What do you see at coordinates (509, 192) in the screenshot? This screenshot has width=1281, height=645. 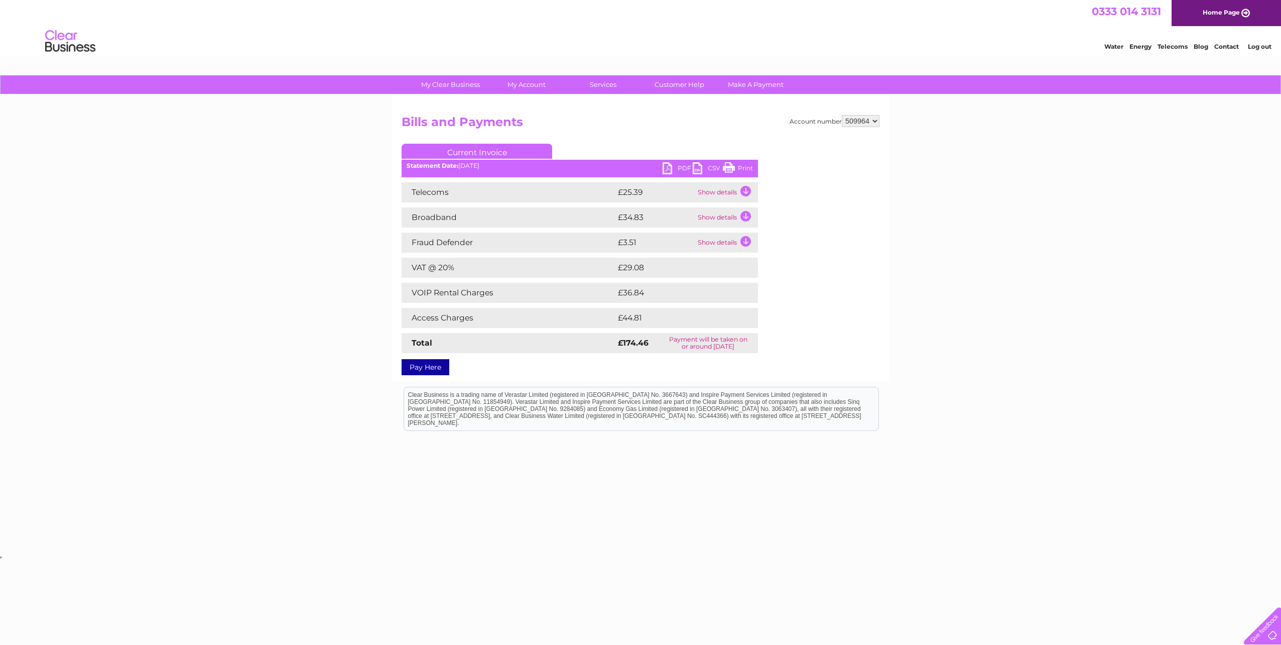 I see `td: Telecoms` at bounding box center [509, 192].